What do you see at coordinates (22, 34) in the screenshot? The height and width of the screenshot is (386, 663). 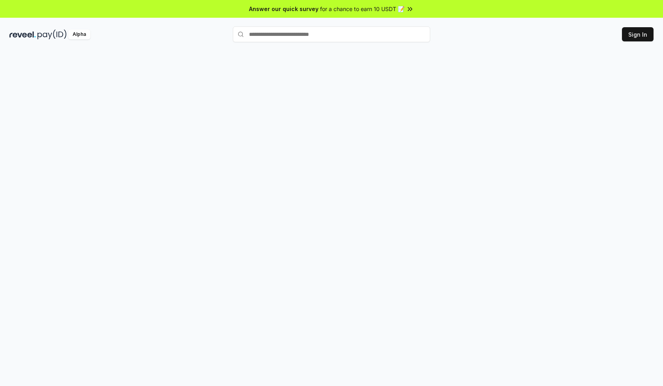 I see `img: reveel_dark` at bounding box center [22, 34].